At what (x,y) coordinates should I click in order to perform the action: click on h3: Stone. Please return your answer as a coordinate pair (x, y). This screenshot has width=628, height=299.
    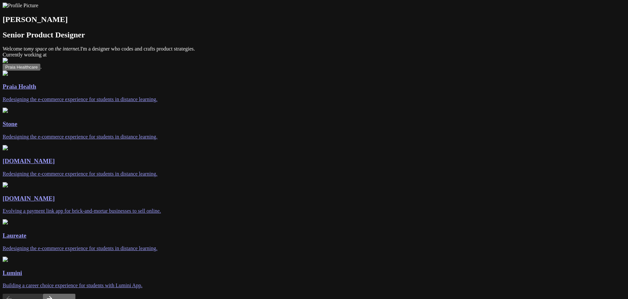
    Looking at the image, I should click on (314, 124).